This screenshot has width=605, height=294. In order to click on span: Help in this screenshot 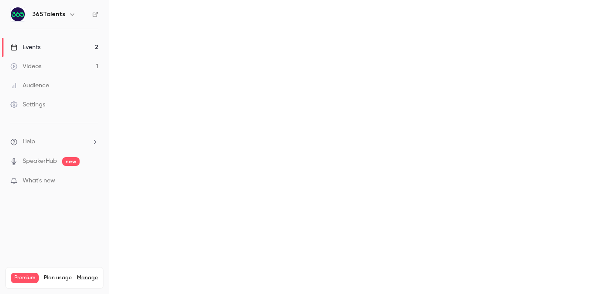, I will do `click(29, 142)`.